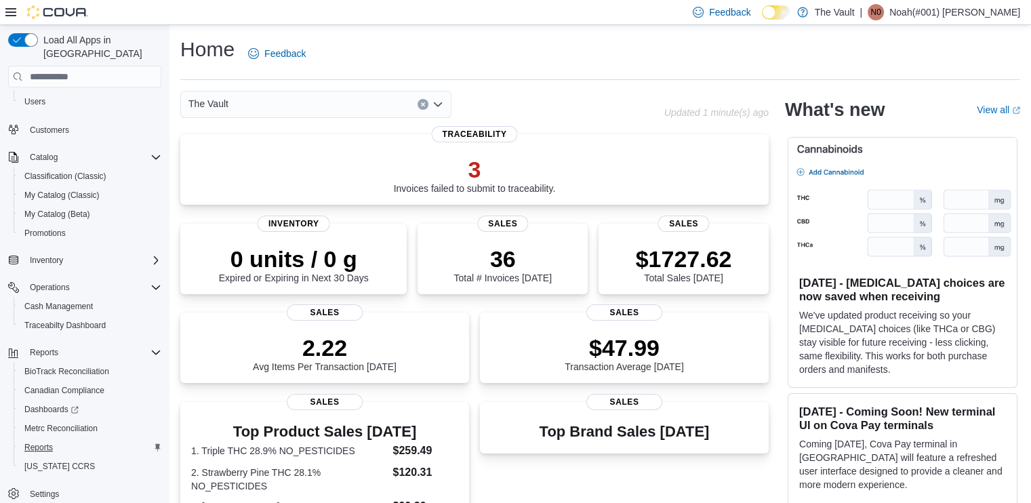 The image size is (1031, 503). Describe the element at coordinates (325, 348) in the screenshot. I see `p: 2.22` at that location.